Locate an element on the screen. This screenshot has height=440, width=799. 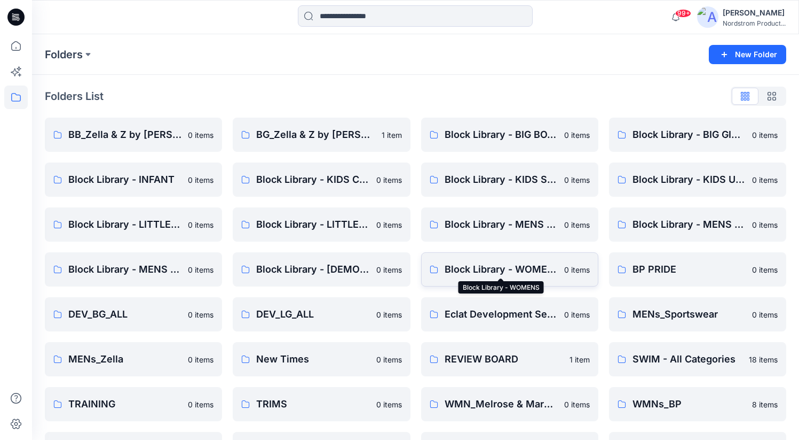
img: avatar is located at coordinates (708, 17).